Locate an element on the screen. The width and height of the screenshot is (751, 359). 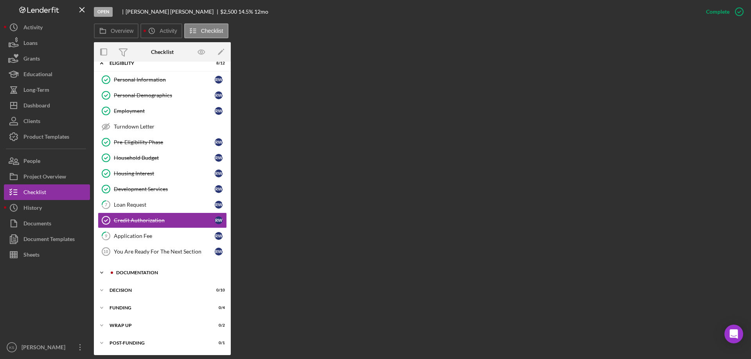
div: Sheets is located at coordinates (31, 256).